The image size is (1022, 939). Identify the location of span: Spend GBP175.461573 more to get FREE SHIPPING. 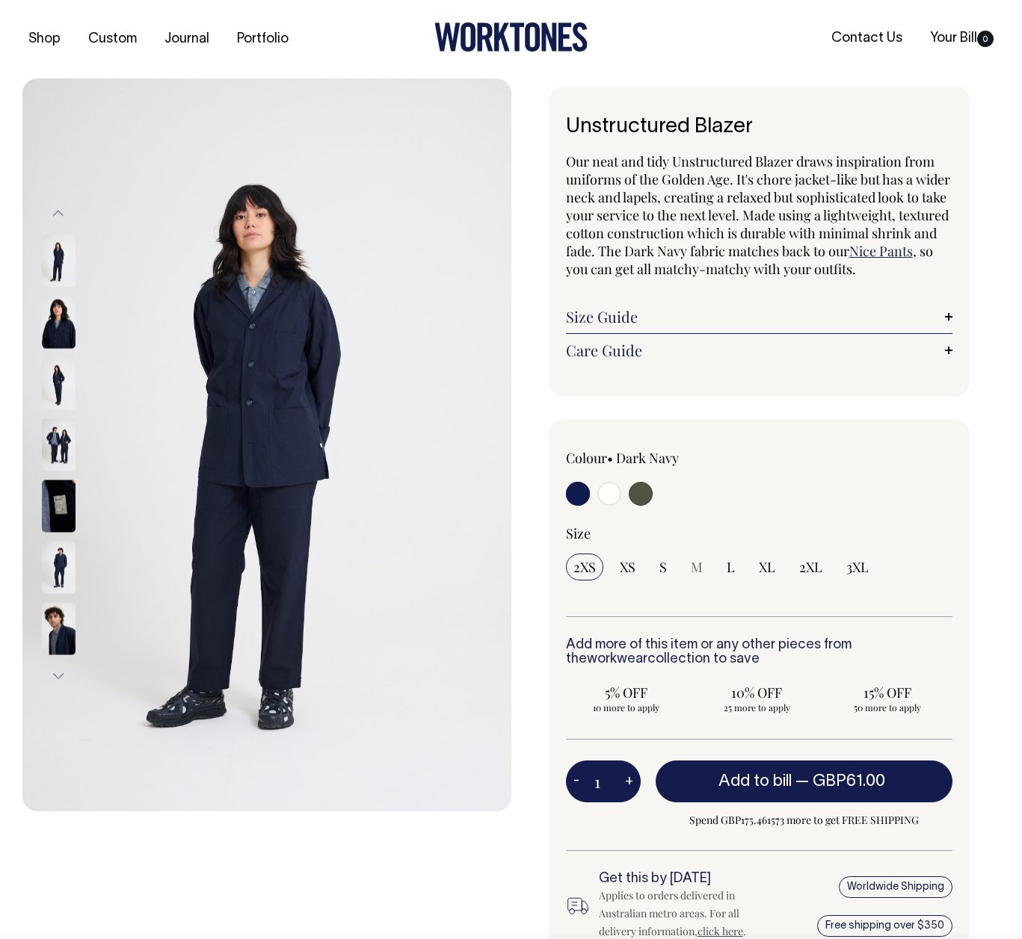
(804, 821).